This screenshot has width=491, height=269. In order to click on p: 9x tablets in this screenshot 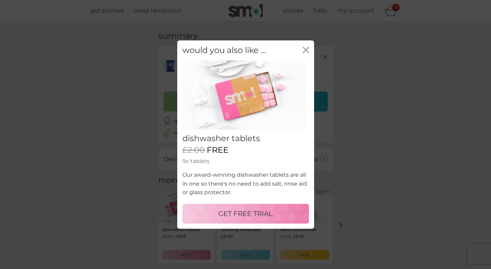, I will do `click(246, 162)`.